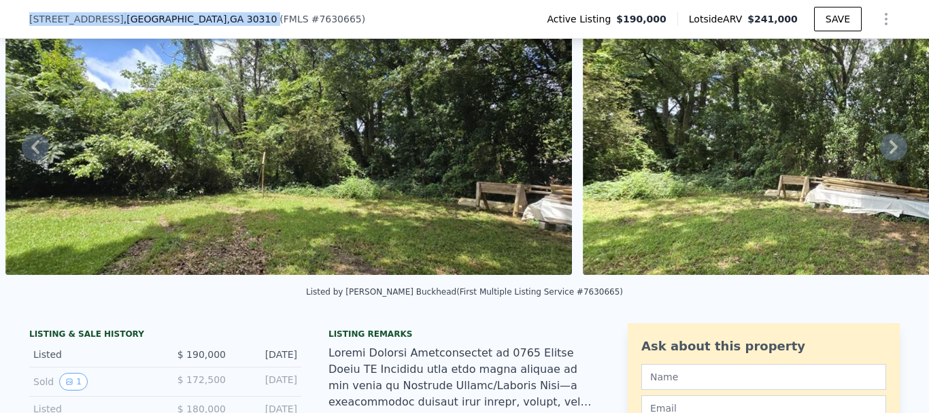  What do you see at coordinates (201, 379) in the screenshot?
I see `span: $ 172,500` at bounding box center [201, 379].